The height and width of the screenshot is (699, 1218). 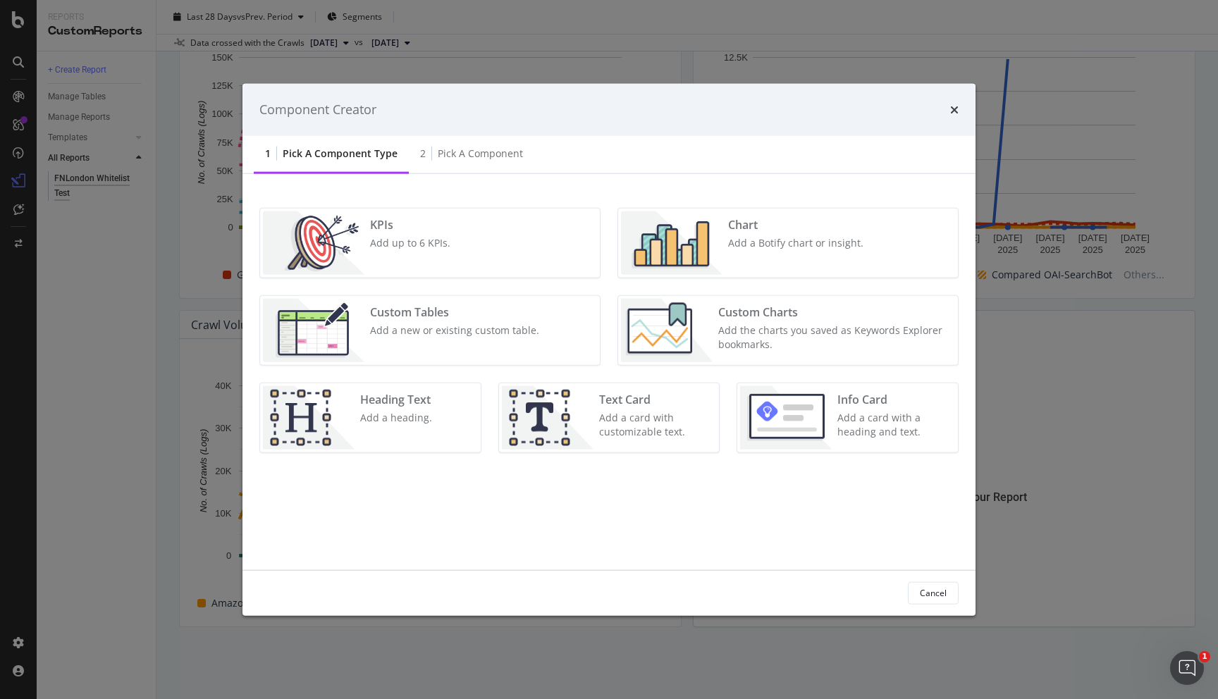 What do you see at coordinates (933, 593) in the screenshot?
I see `div: Cancel` at bounding box center [933, 593].